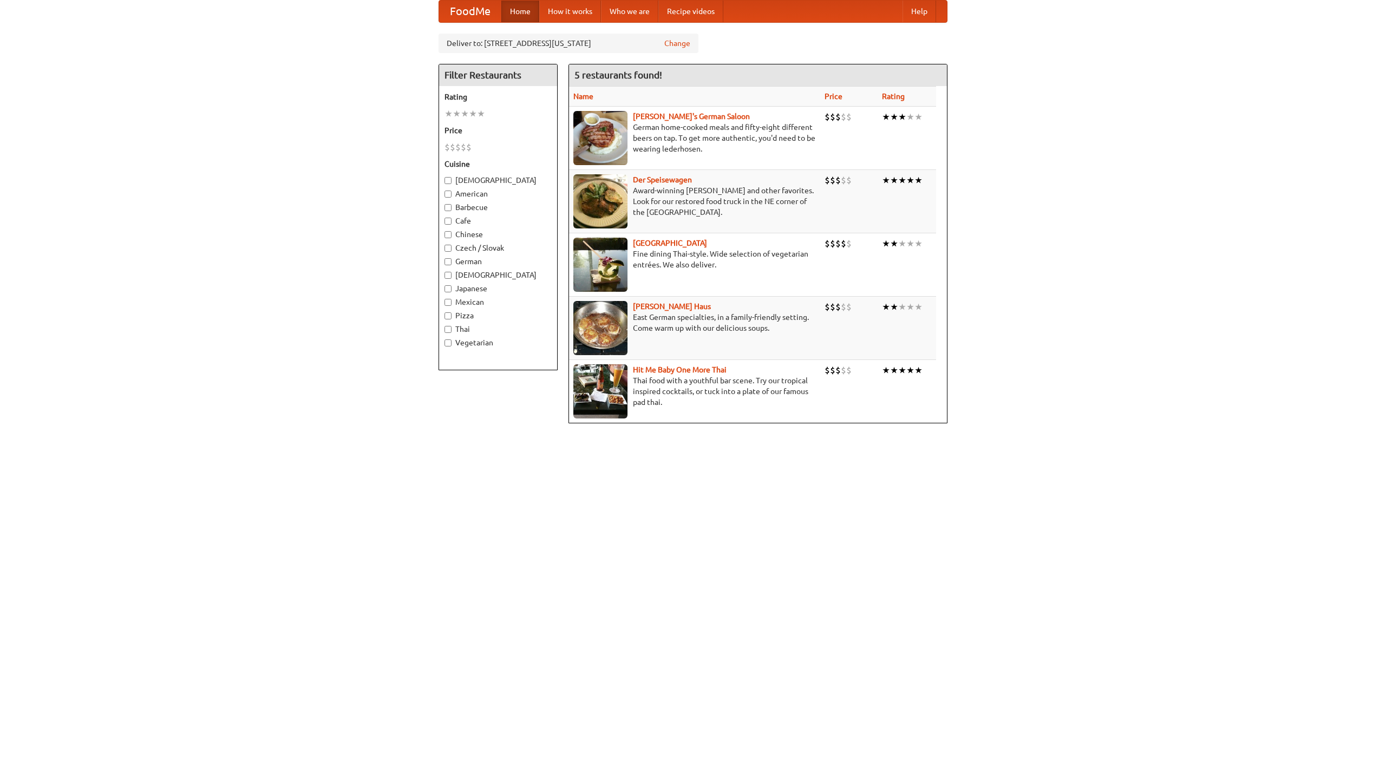 This screenshot has width=1386, height=766. I want to click on img: esthers.jpg, so click(601, 138).